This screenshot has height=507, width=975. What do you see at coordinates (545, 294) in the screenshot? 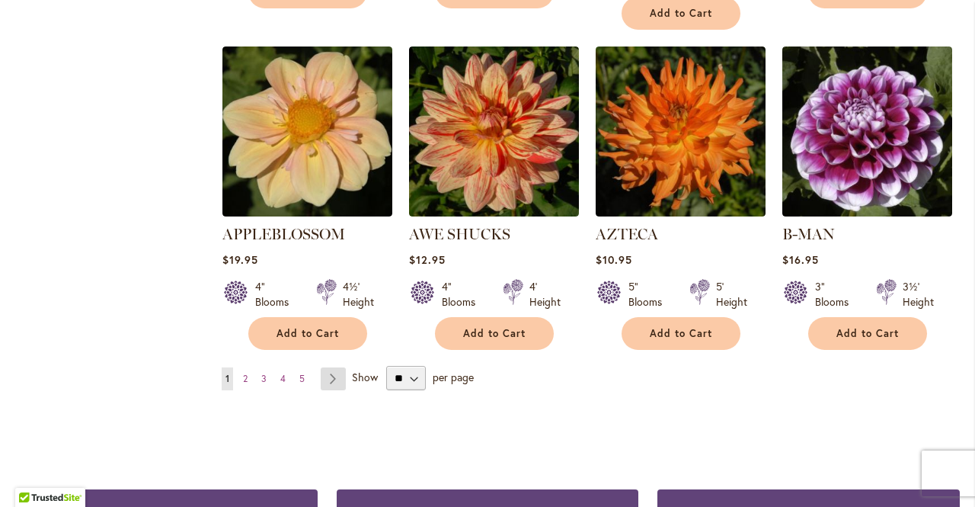
I see `div: 4' Height` at bounding box center [545, 294].